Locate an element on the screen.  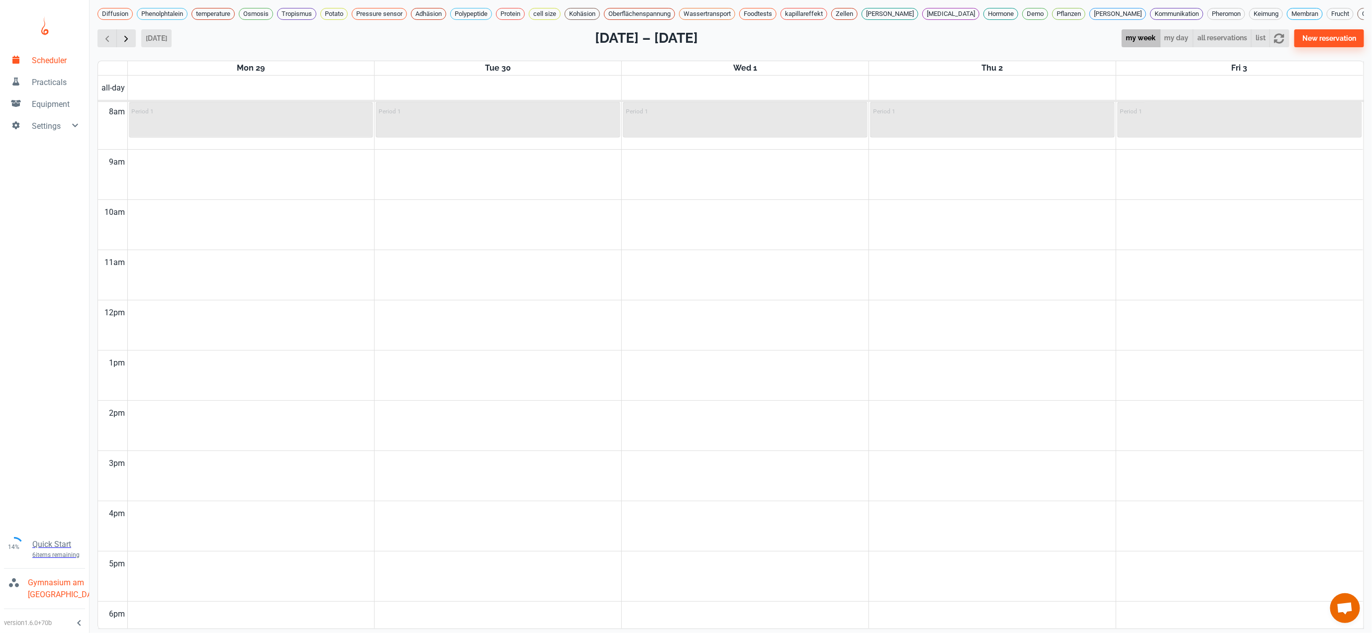
div: 9am is located at coordinates (117, 162).